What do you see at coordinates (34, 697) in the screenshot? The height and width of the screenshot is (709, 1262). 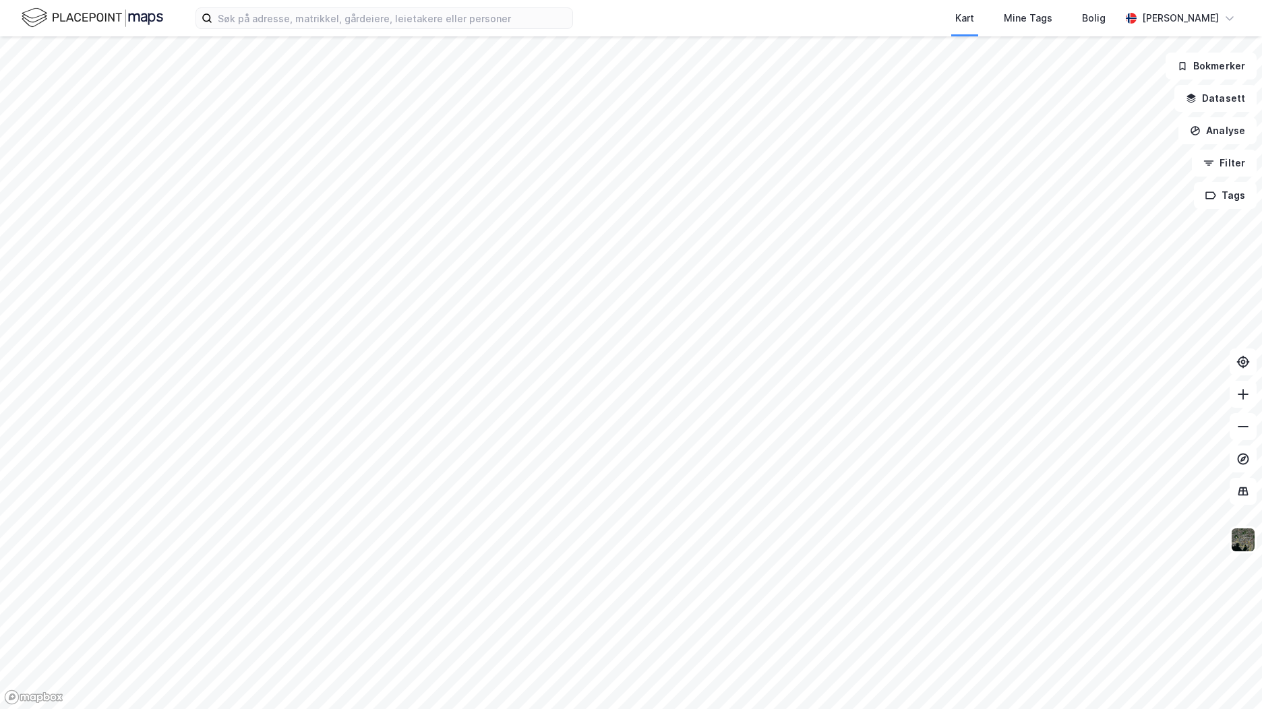 I see `a: Mapbox homepage` at bounding box center [34, 697].